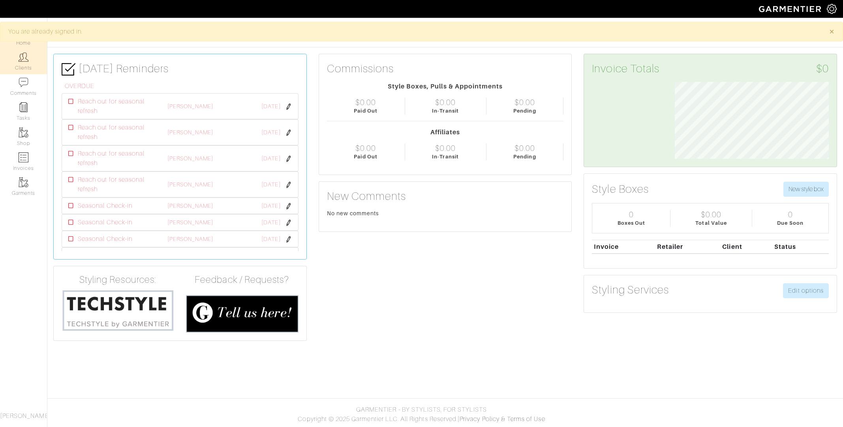  What do you see at coordinates (446, 86) in the screenshot?
I see `div: Style Boxes, Pulls & Appointments` at bounding box center [446, 86].